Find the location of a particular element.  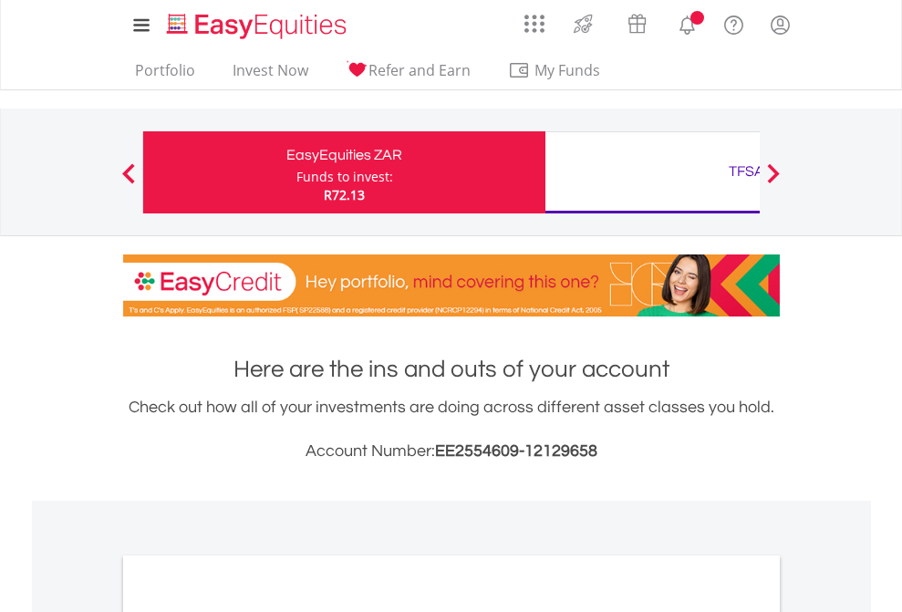

a: Vouchers is located at coordinates (636, 21).